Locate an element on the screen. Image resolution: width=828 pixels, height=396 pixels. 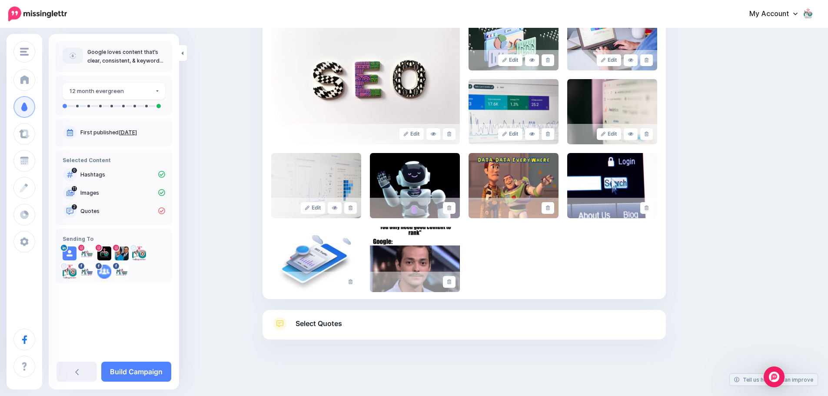
img: NRMMO1XZH9BDM6SO5K45KXGREI5FNYJT_large.jpg is located at coordinates (612, 38).